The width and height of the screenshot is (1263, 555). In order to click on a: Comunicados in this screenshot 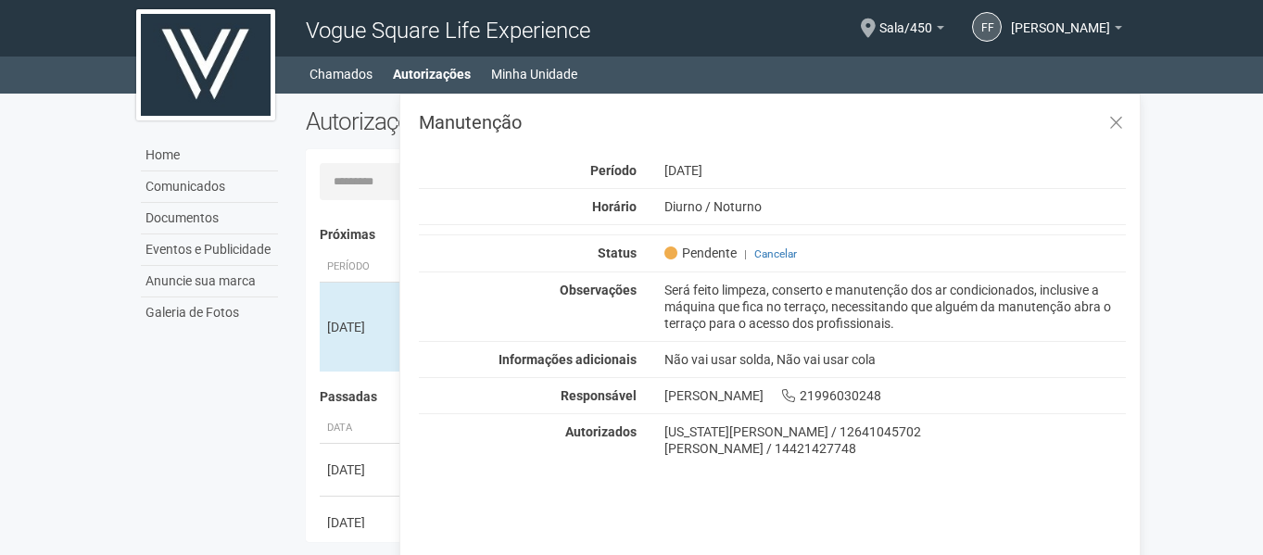, I will do `click(209, 187)`.